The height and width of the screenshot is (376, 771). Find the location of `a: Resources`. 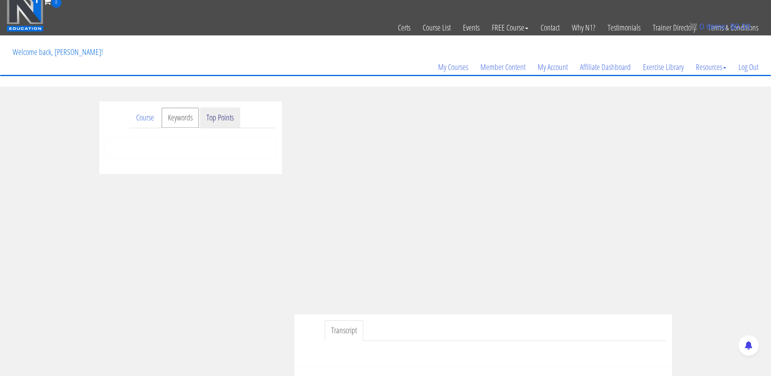

a: Resources is located at coordinates (711, 67).